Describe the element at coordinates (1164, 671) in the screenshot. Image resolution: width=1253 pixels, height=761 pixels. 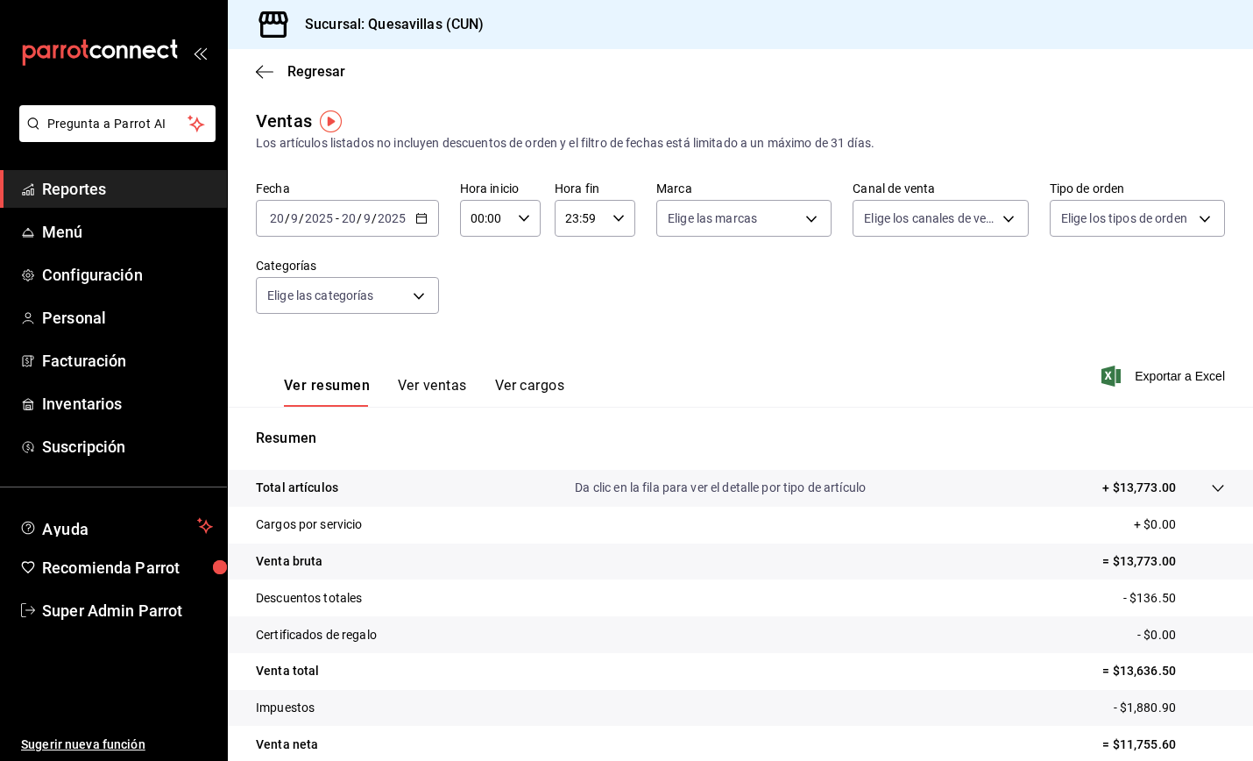
I see `p: = $13,636.50` at that location.